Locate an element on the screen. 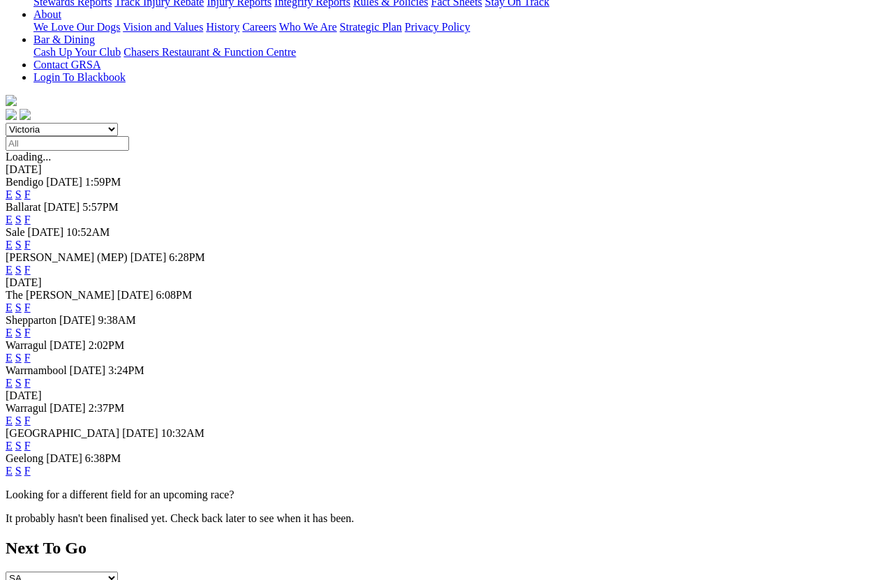 Image resolution: width=893 pixels, height=580 pixels. a: Privacy Policy is located at coordinates (437, 27).